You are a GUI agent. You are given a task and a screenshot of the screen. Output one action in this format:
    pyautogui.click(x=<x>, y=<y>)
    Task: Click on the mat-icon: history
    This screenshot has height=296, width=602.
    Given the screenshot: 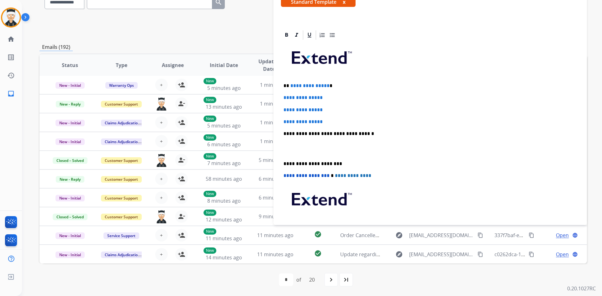 What is the action you would take?
    pyautogui.click(x=11, y=76)
    